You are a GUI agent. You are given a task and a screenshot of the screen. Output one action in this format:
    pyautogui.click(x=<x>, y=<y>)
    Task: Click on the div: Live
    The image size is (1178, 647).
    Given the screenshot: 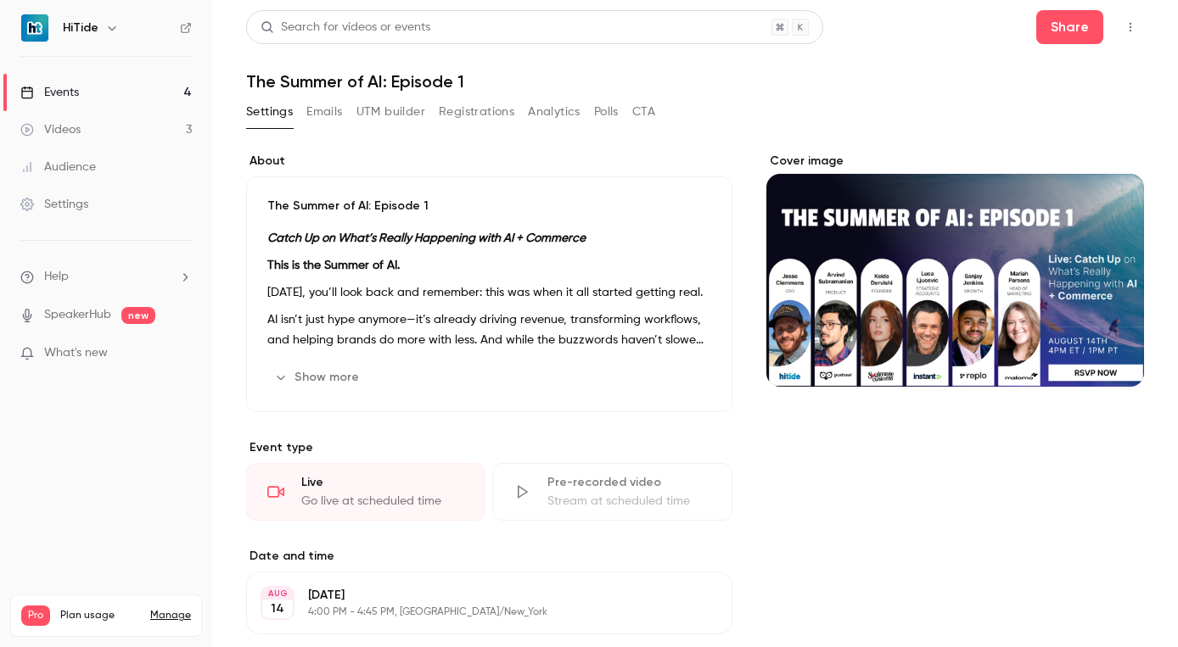 What is the action you would take?
    pyautogui.click(x=383, y=483)
    